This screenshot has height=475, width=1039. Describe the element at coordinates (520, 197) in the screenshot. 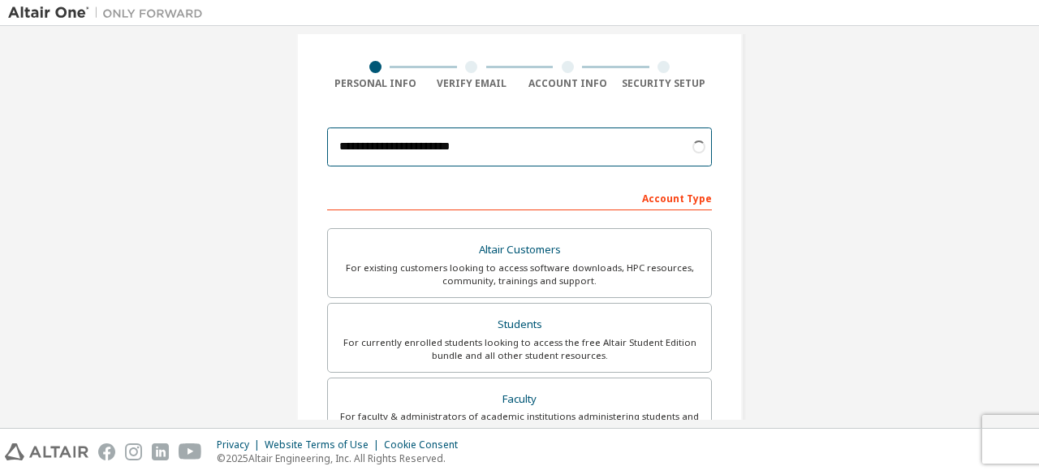

I see `div: Account Type` at that location.